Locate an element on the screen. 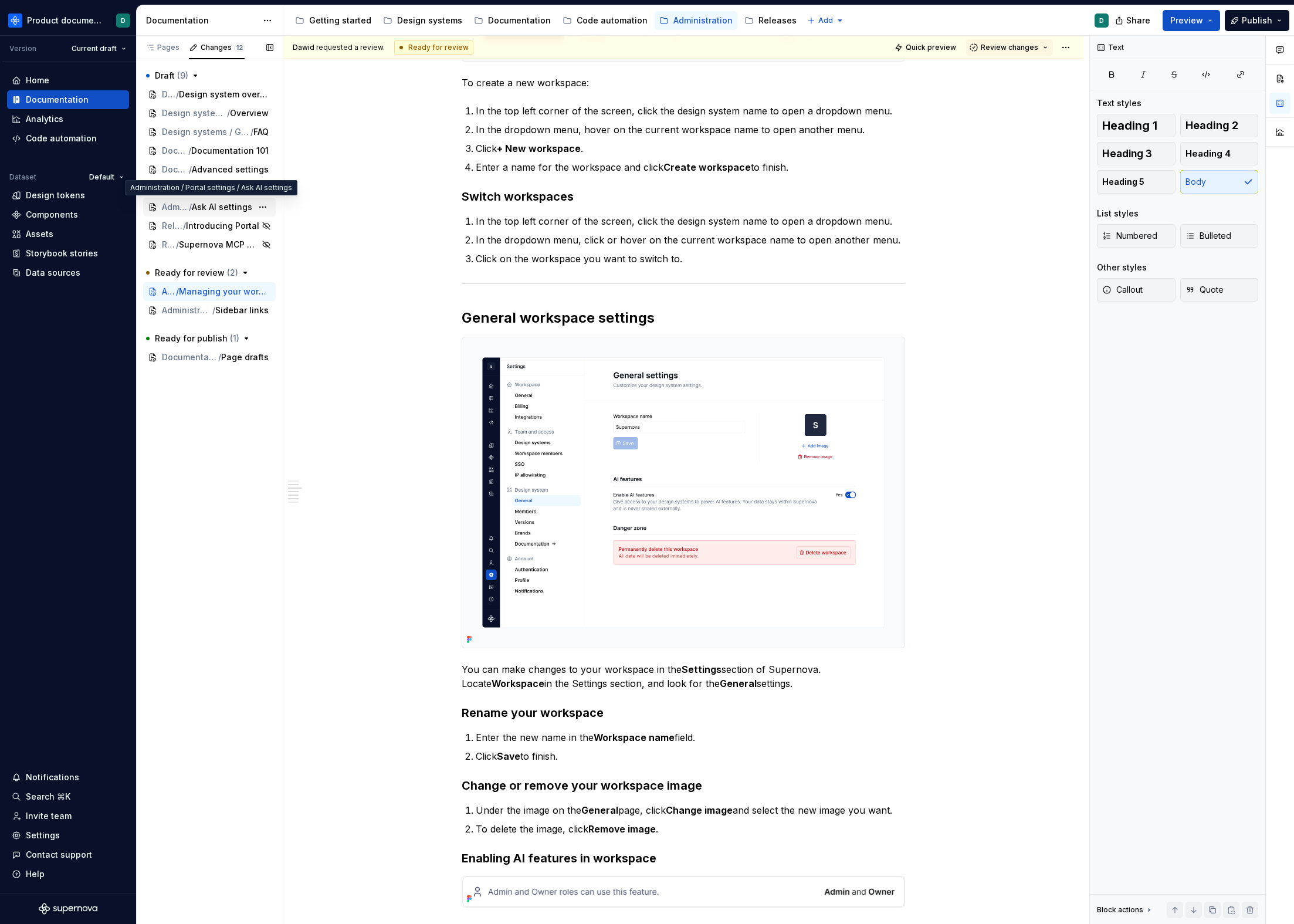 The height and width of the screenshot is (924, 1294). p: You can make changes to your workspace in the section of Supernova. Locate in the Settings sectio... is located at coordinates (683, 676).